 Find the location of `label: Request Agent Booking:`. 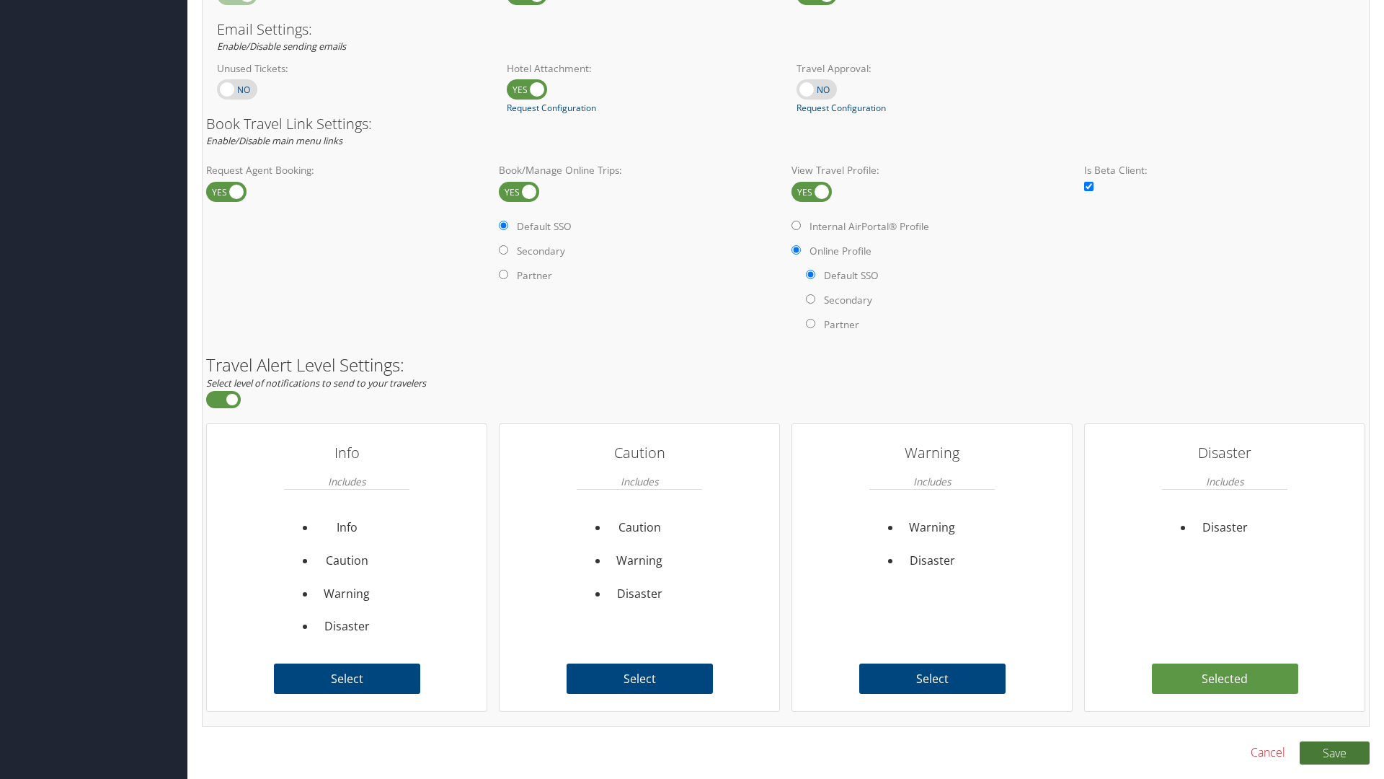

label: Request Agent Booking: is located at coordinates (347, 170).